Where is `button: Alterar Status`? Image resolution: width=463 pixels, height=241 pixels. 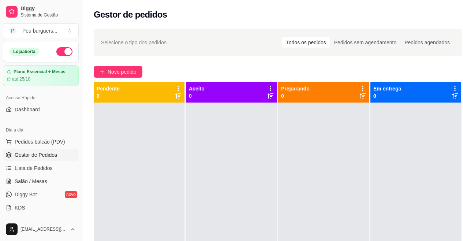 button: Alterar Status is located at coordinates (64, 52).